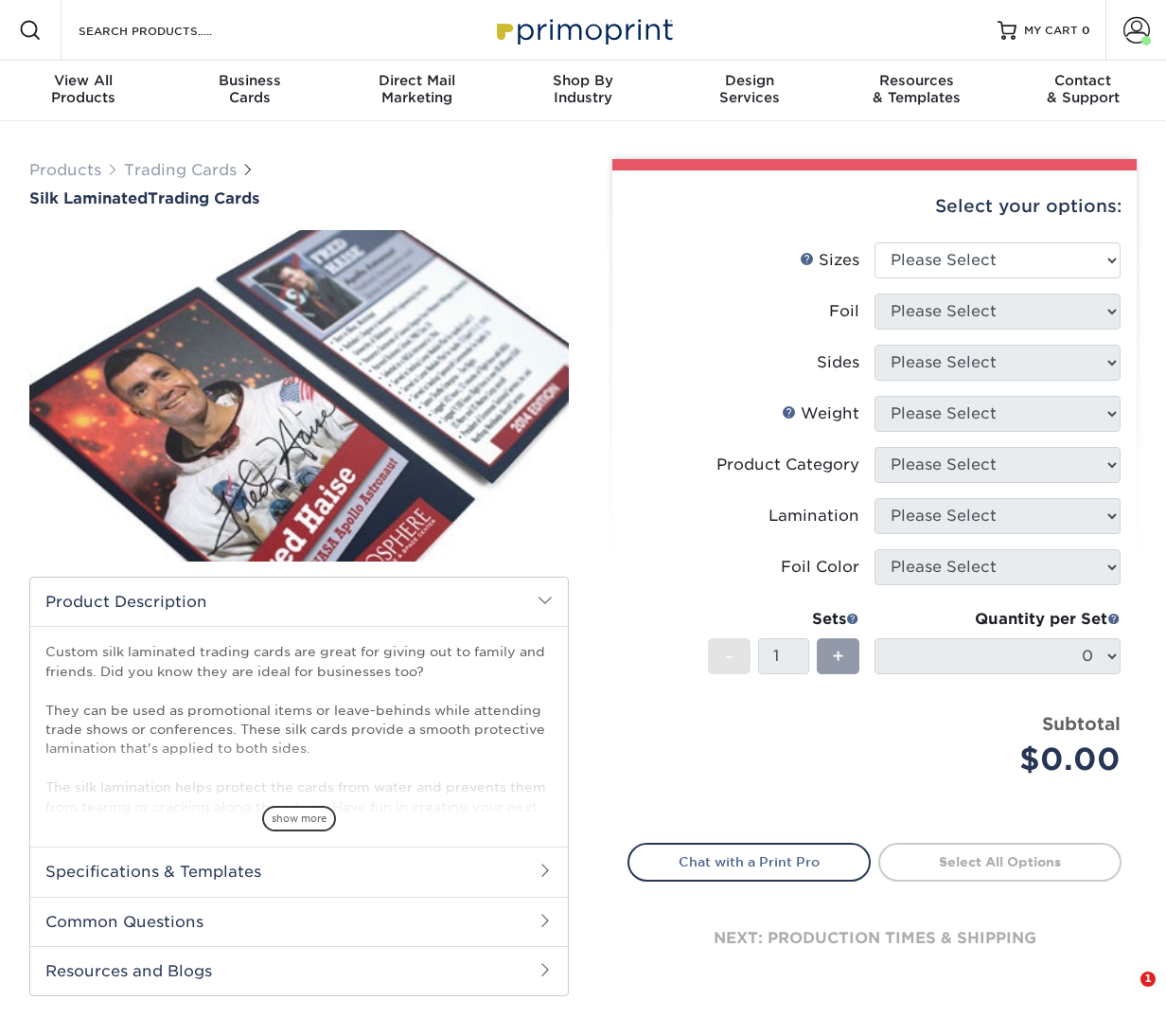  What do you see at coordinates (583, 89) in the screenshot?
I see `div: Industry` at bounding box center [583, 89].